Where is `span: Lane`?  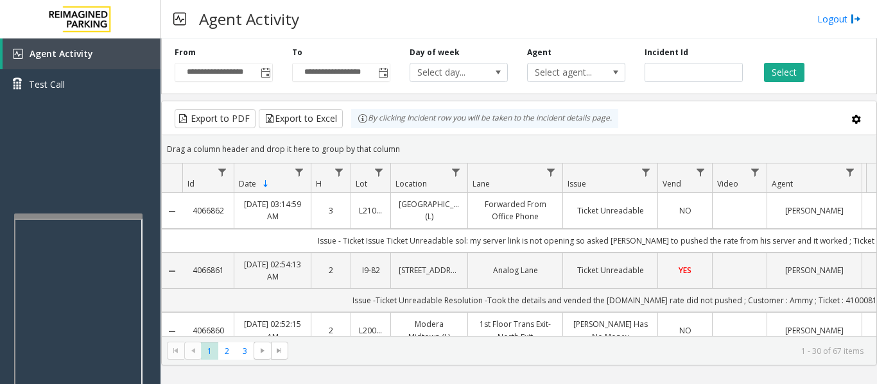 span: Lane is located at coordinates (481, 184).